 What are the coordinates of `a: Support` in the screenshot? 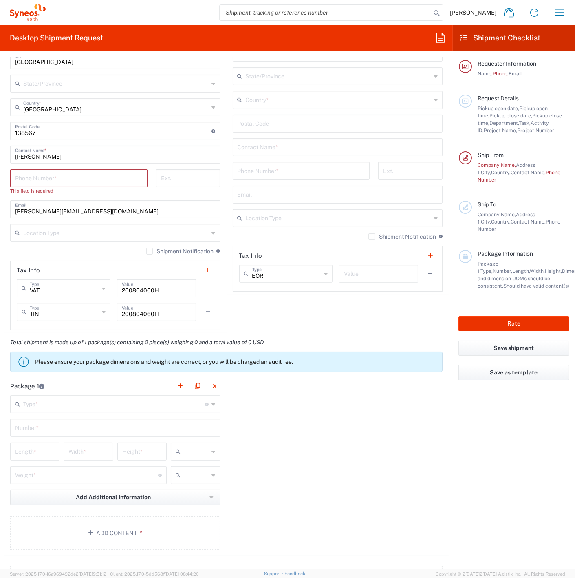 It's located at (274, 573).